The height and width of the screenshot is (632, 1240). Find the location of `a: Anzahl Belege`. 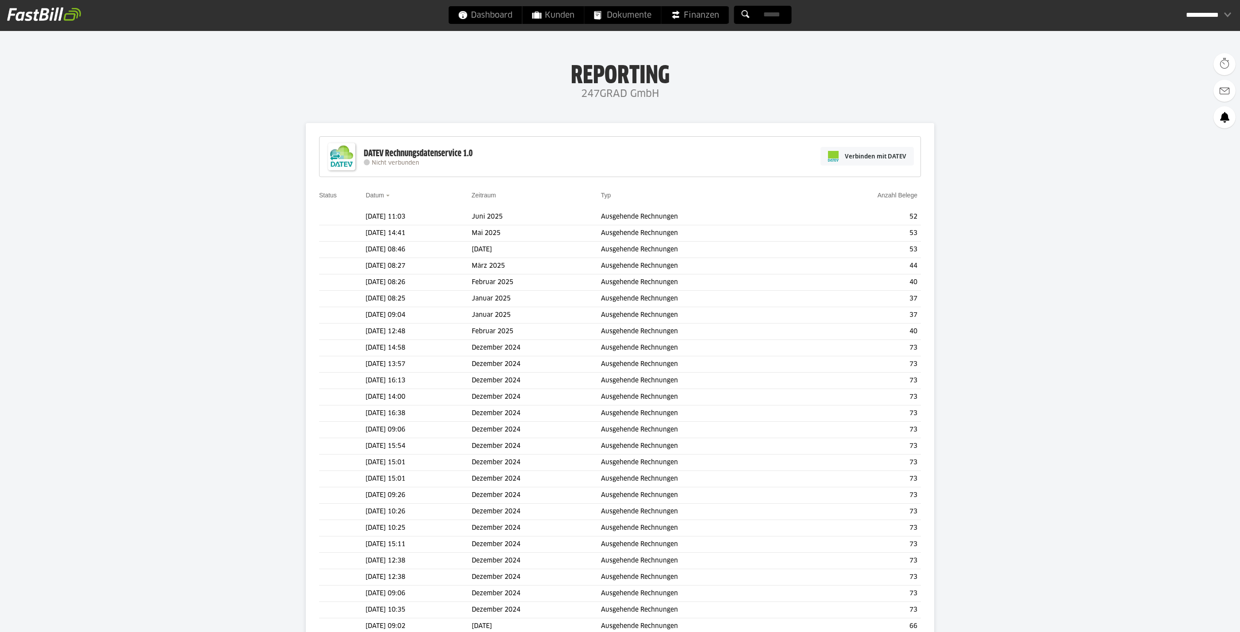

a: Anzahl Belege is located at coordinates (897, 195).